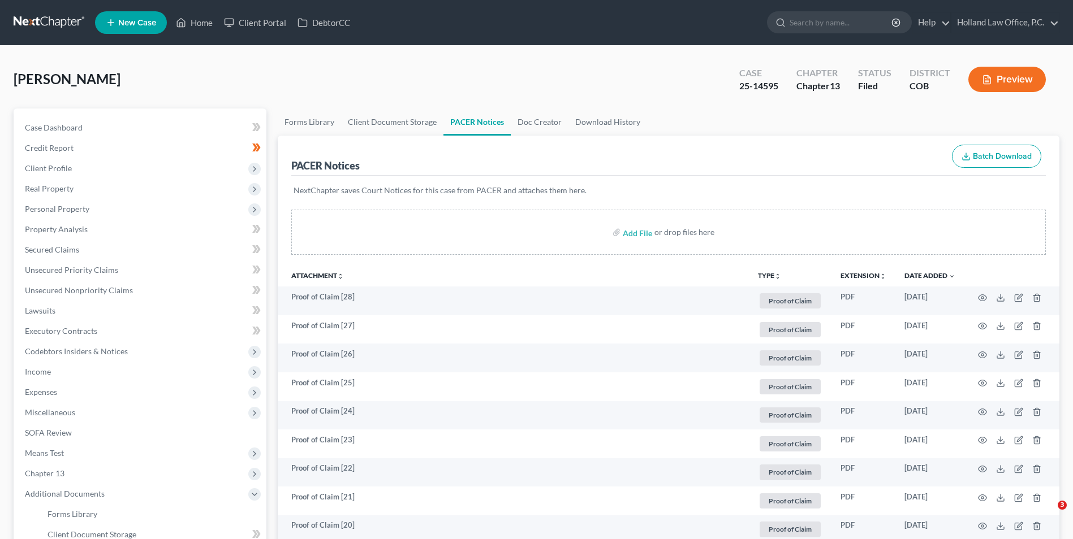  Describe the element at coordinates (477, 122) in the screenshot. I see `a: PACER Notices` at that location.